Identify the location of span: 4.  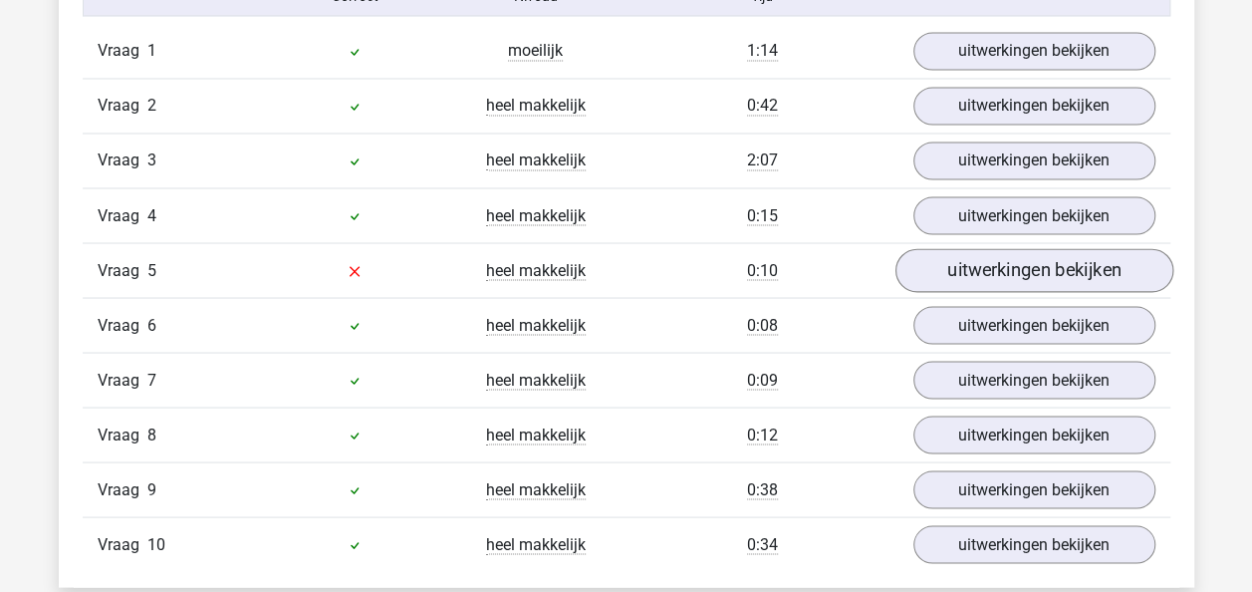
(151, 214).